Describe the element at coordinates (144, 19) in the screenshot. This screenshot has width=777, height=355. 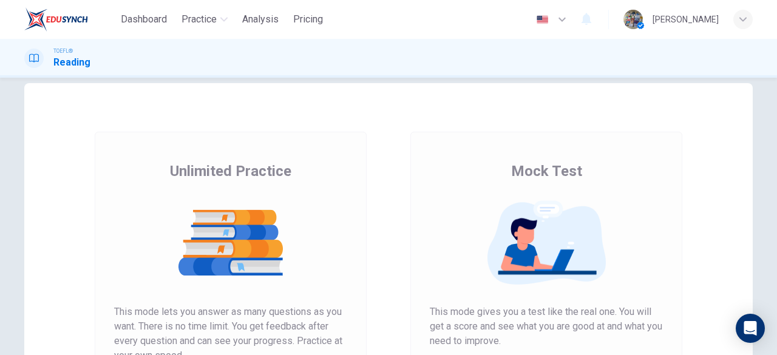
I see `a: Dashboard` at that location.